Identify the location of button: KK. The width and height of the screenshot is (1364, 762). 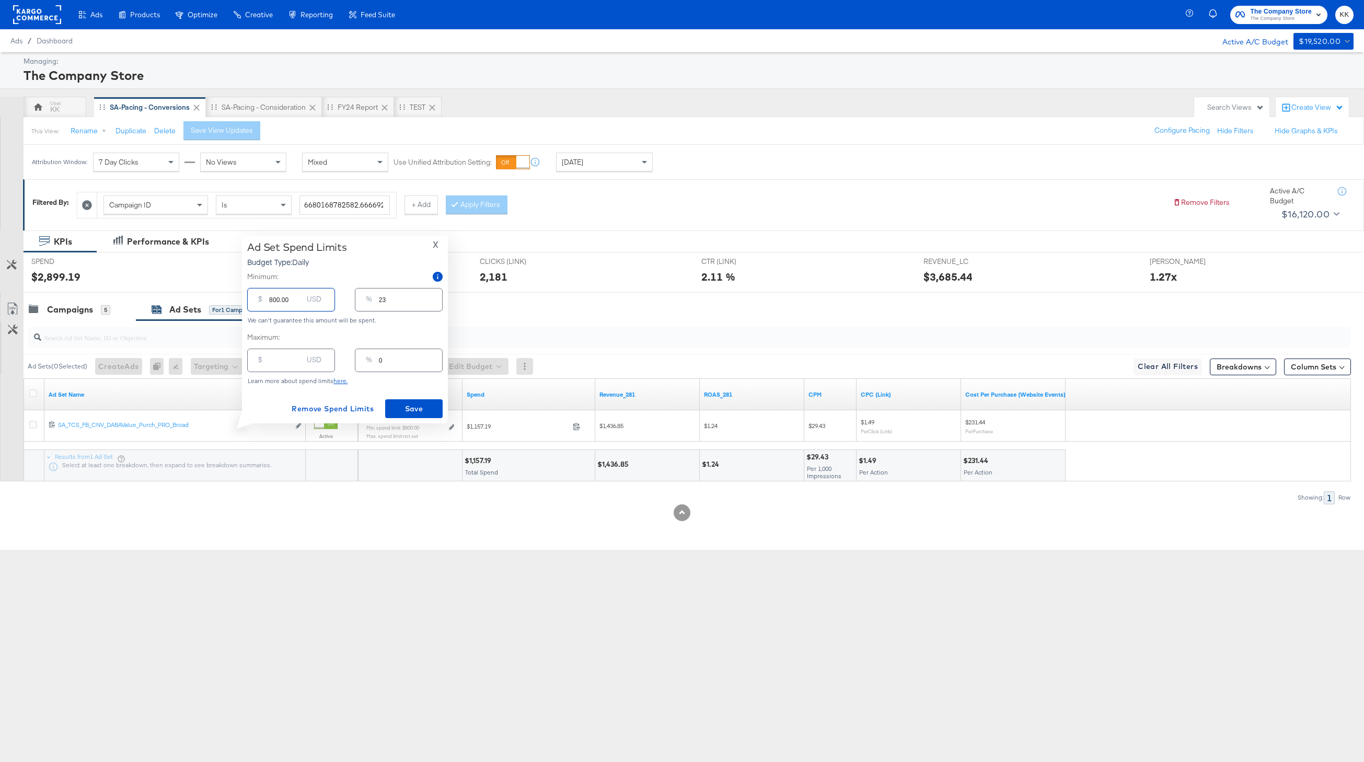
(1344, 15).